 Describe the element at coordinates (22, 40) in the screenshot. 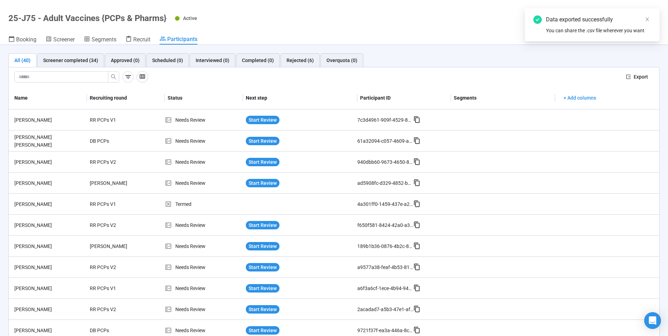

I see `a: Booking` at that location.